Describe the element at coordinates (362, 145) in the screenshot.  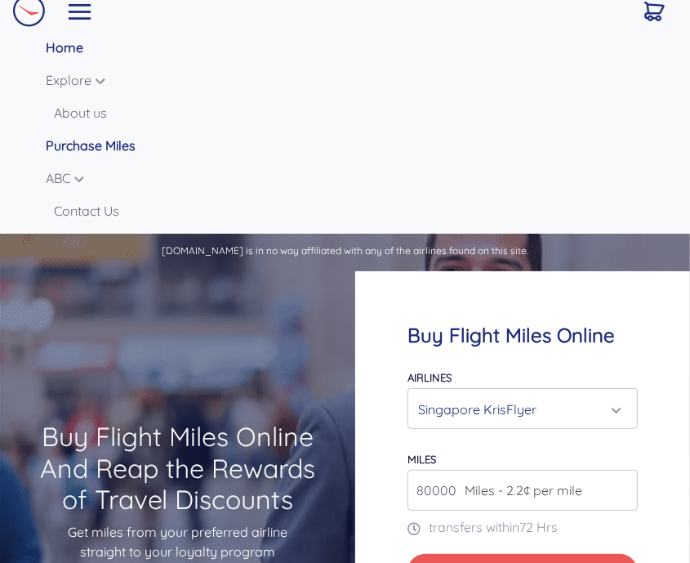
I see `a: Purchase Miles` at that location.